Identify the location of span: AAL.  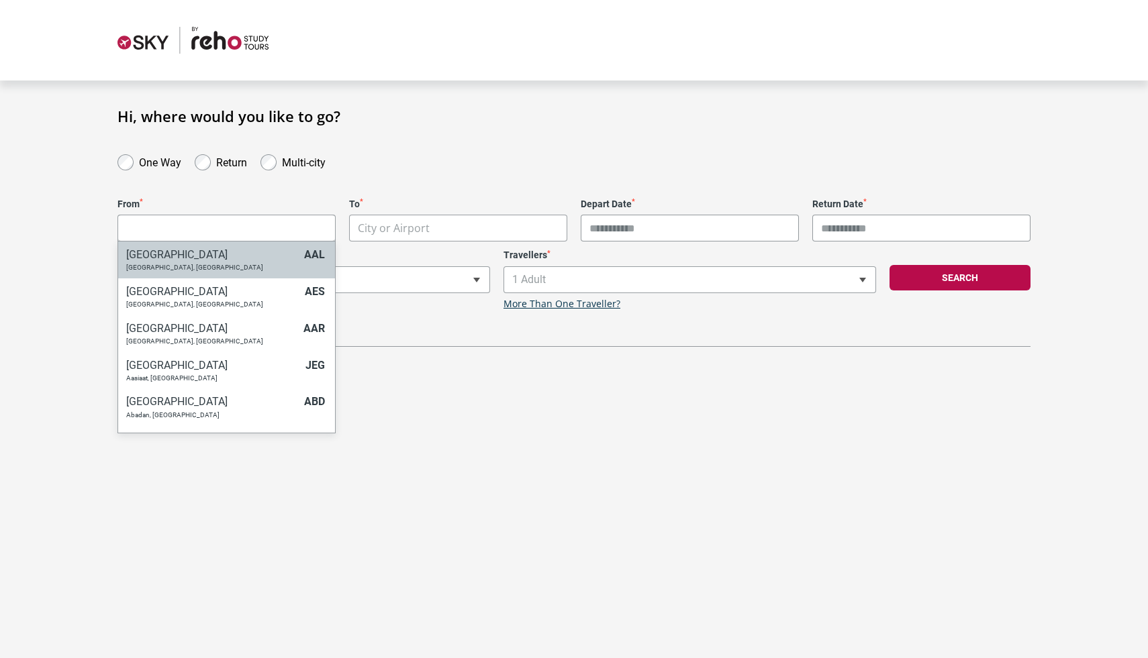
(314, 254).